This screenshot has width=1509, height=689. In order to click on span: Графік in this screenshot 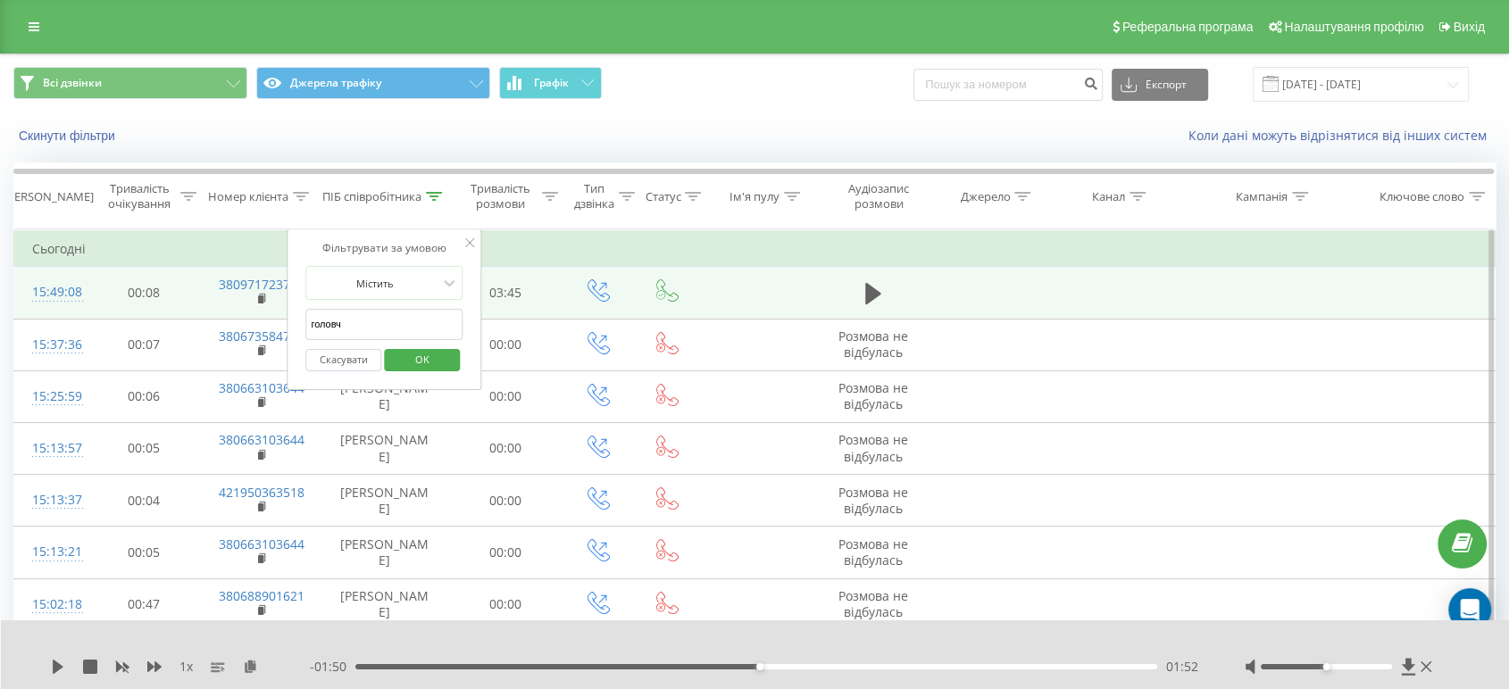, I will do `click(551, 83)`.